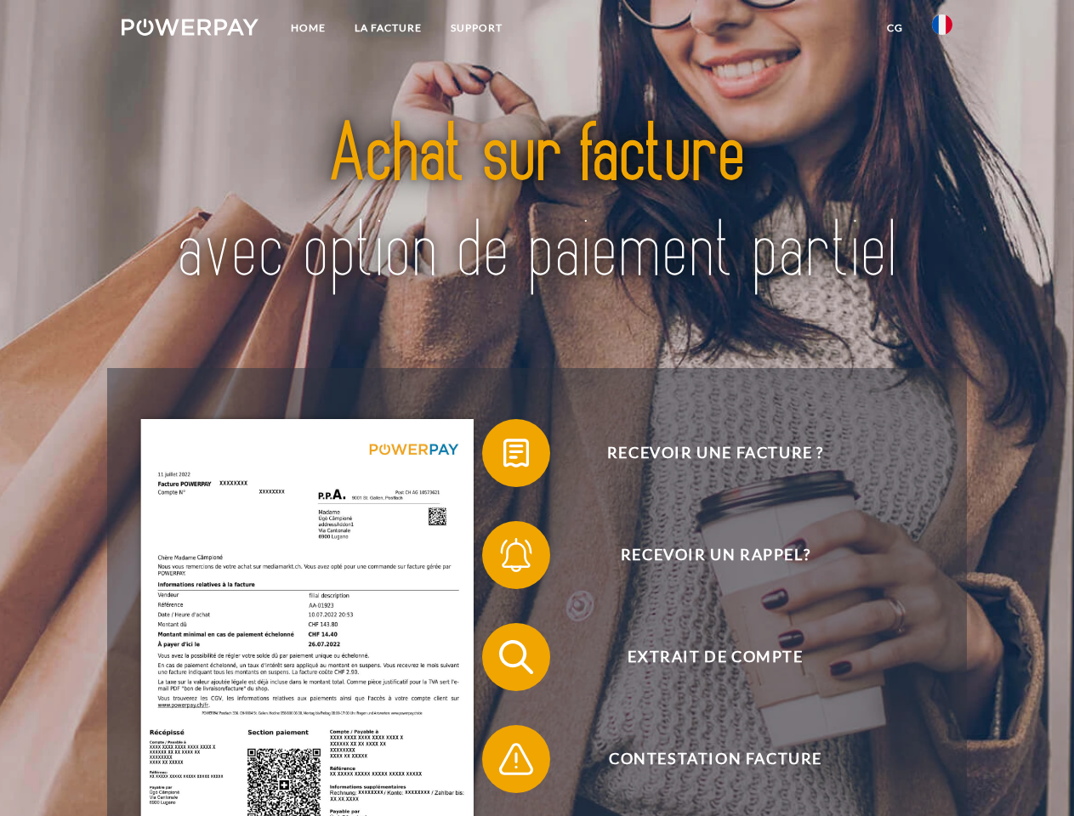 This screenshot has height=816, width=1074. What do you see at coordinates (308, 28) in the screenshot?
I see `a: Home` at bounding box center [308, 28].